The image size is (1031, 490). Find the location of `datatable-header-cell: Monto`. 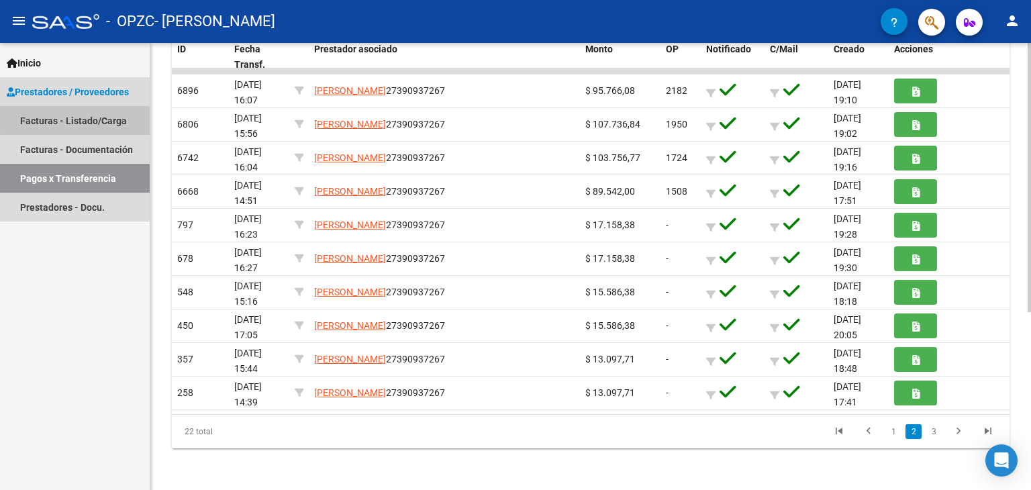

datatable-header-cell: Monto is located at coordinates (620, 57).